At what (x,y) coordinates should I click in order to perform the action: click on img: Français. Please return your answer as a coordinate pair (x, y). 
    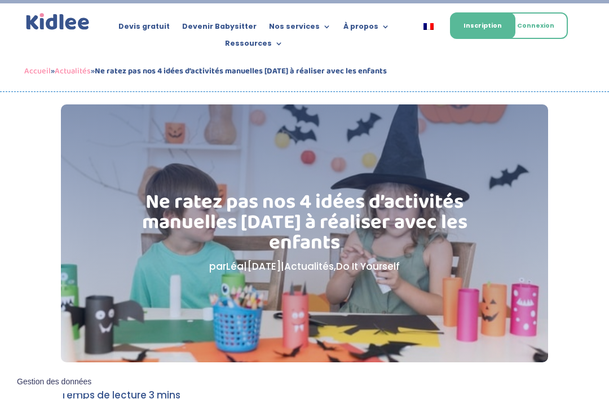
    Looking at the image, I should click on (429, 27).